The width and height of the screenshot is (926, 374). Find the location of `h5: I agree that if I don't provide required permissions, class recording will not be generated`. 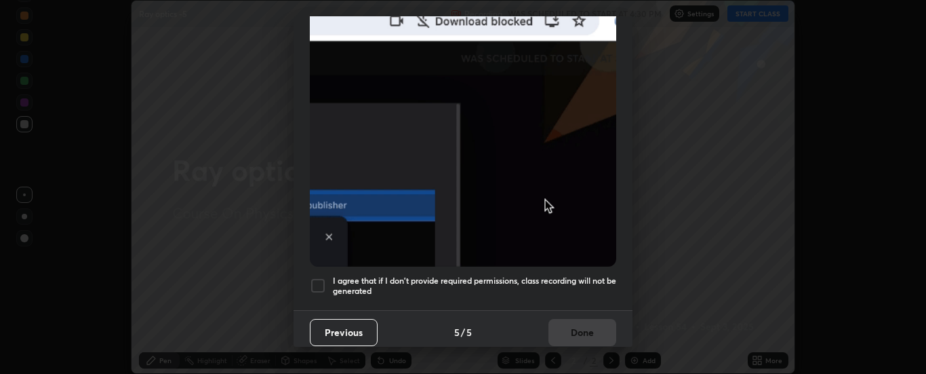

h5: I agree that if I don't provide required permissions, class recording will not be generated is located at coordinates (475, 285).